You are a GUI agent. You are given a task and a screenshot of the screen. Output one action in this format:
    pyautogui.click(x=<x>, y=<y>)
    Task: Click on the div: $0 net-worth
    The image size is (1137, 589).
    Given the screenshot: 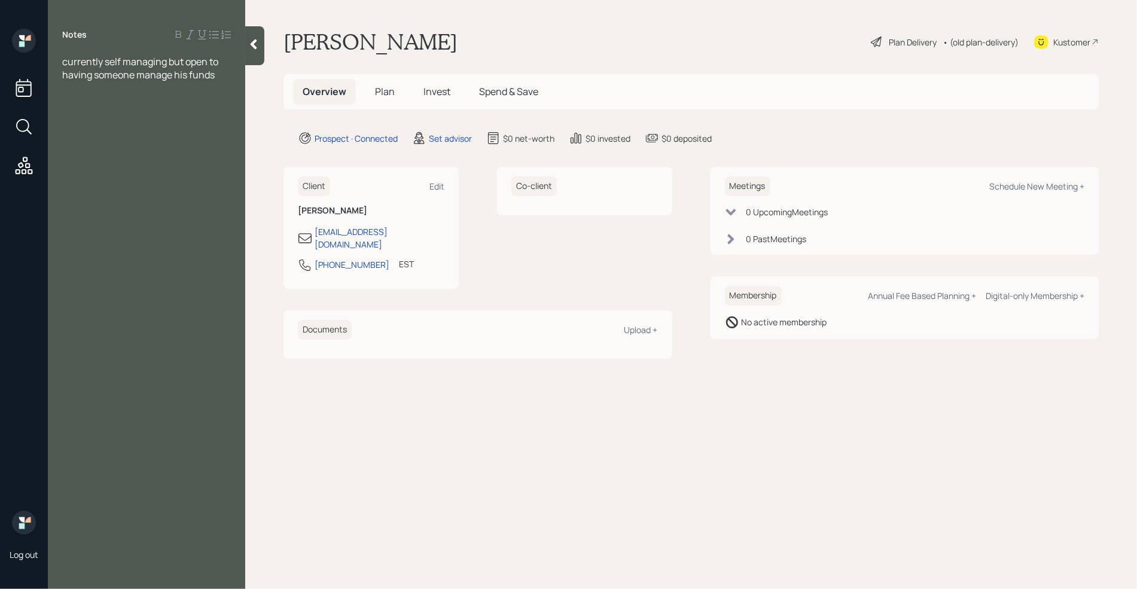 What is the action you would take?
    pyautogui.click(x=529, y=138)
    